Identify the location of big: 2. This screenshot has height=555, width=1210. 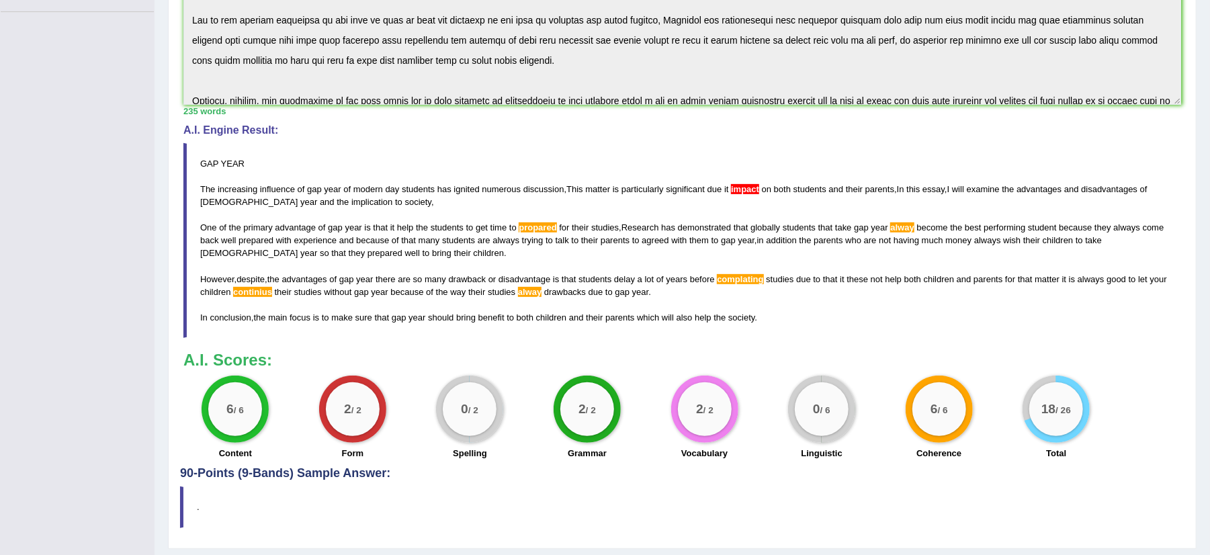
(699, 409).